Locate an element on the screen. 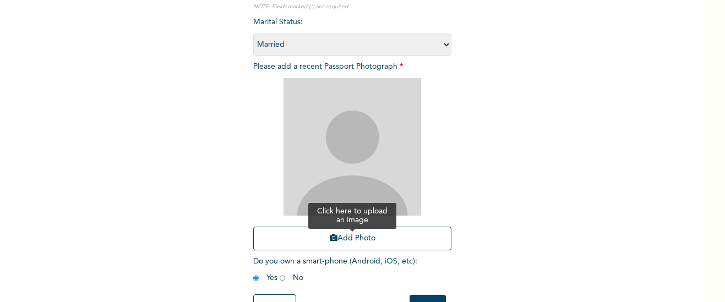 The width and height of the screenshot is (725, 302). span: Marital Status : is located at coordinates (352, 33).